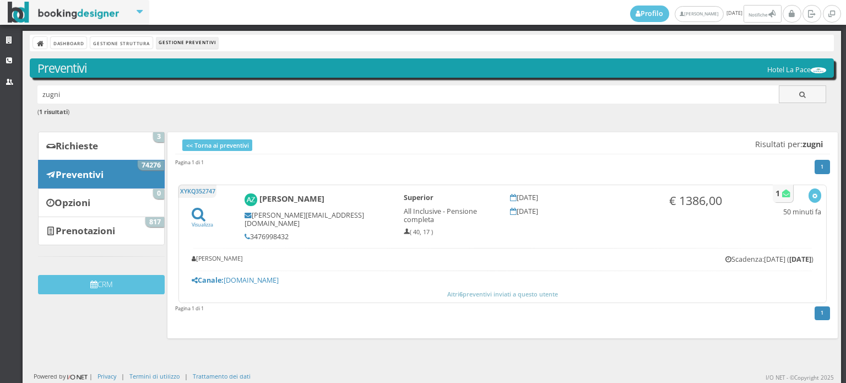  I want to click on img: c3084f9b7d3611ed9c9d0608f5526cb6.png, so click(818, 70).